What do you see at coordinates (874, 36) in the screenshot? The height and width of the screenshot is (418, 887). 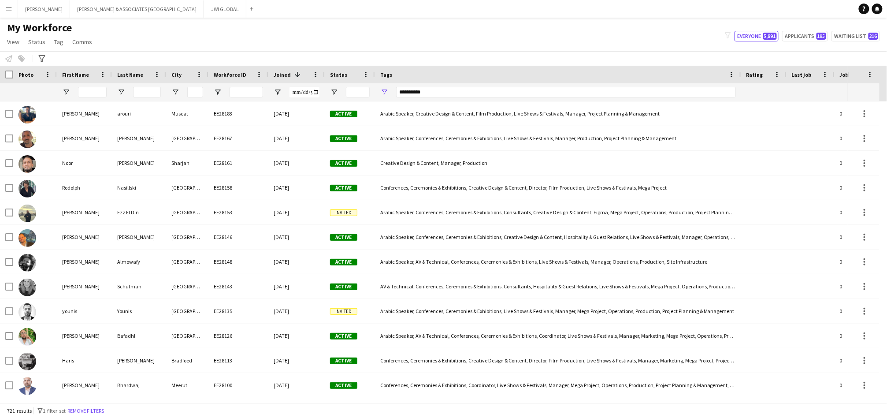 I see `span: 216` at bounding box center [874, 36].